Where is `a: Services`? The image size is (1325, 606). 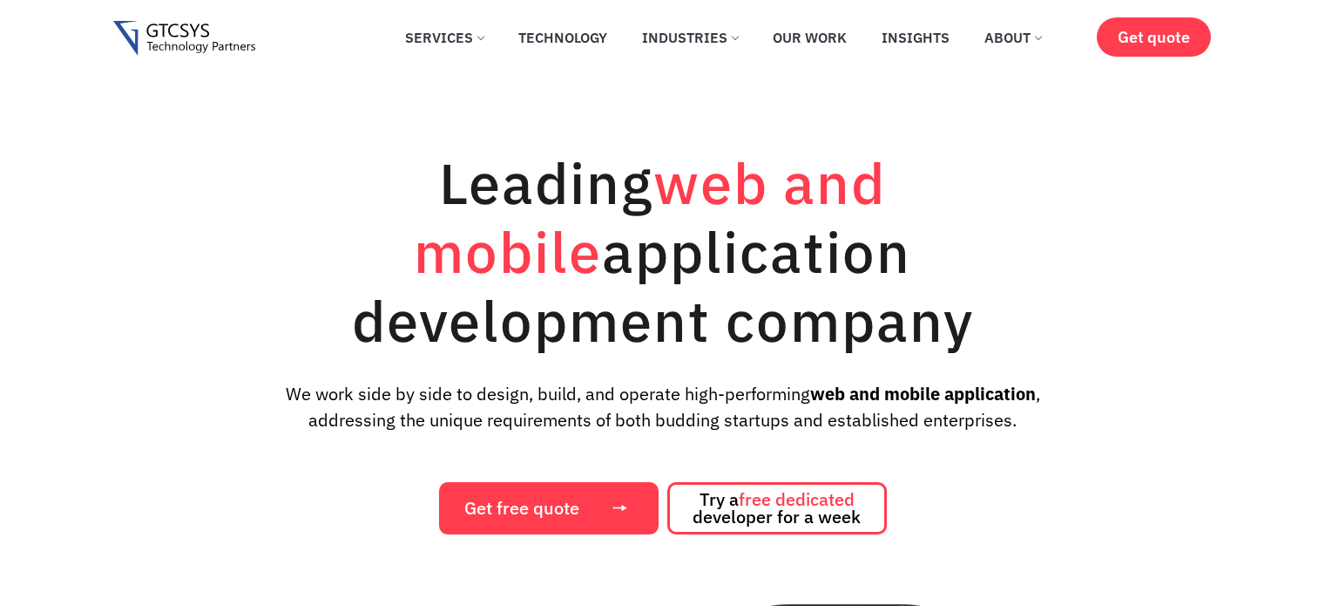 a: Services is located at coordinates (444, 37).